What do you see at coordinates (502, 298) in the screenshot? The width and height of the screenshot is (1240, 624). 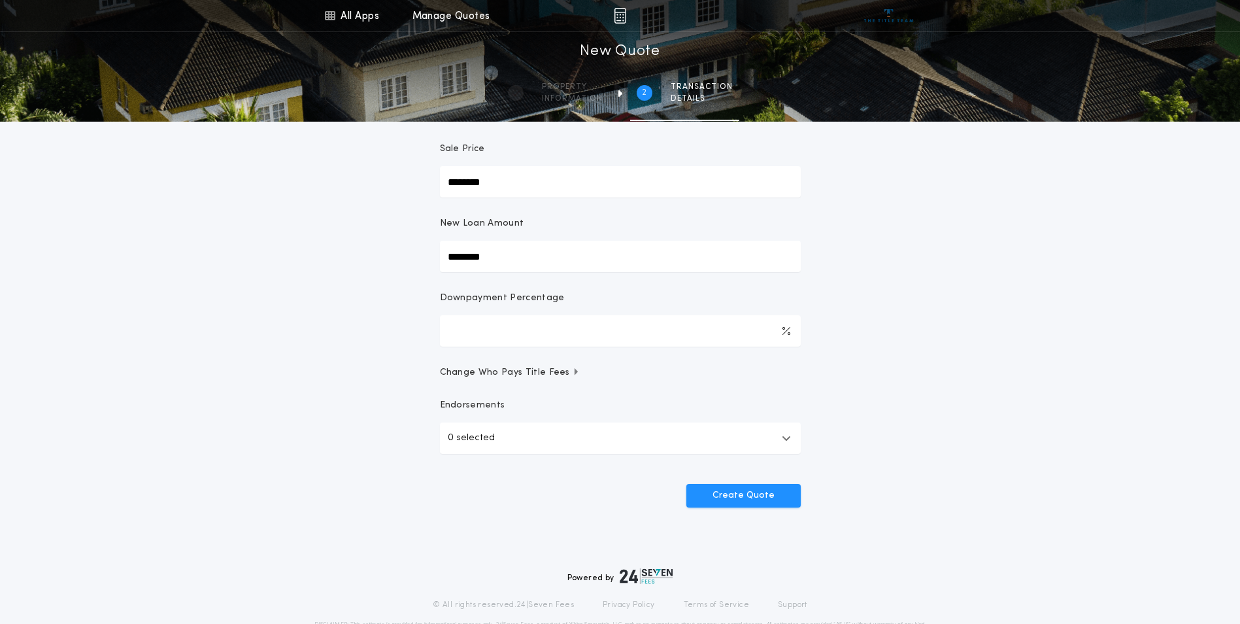 I see `p: Downpayment Percentage` at bounding box center [502, 298].